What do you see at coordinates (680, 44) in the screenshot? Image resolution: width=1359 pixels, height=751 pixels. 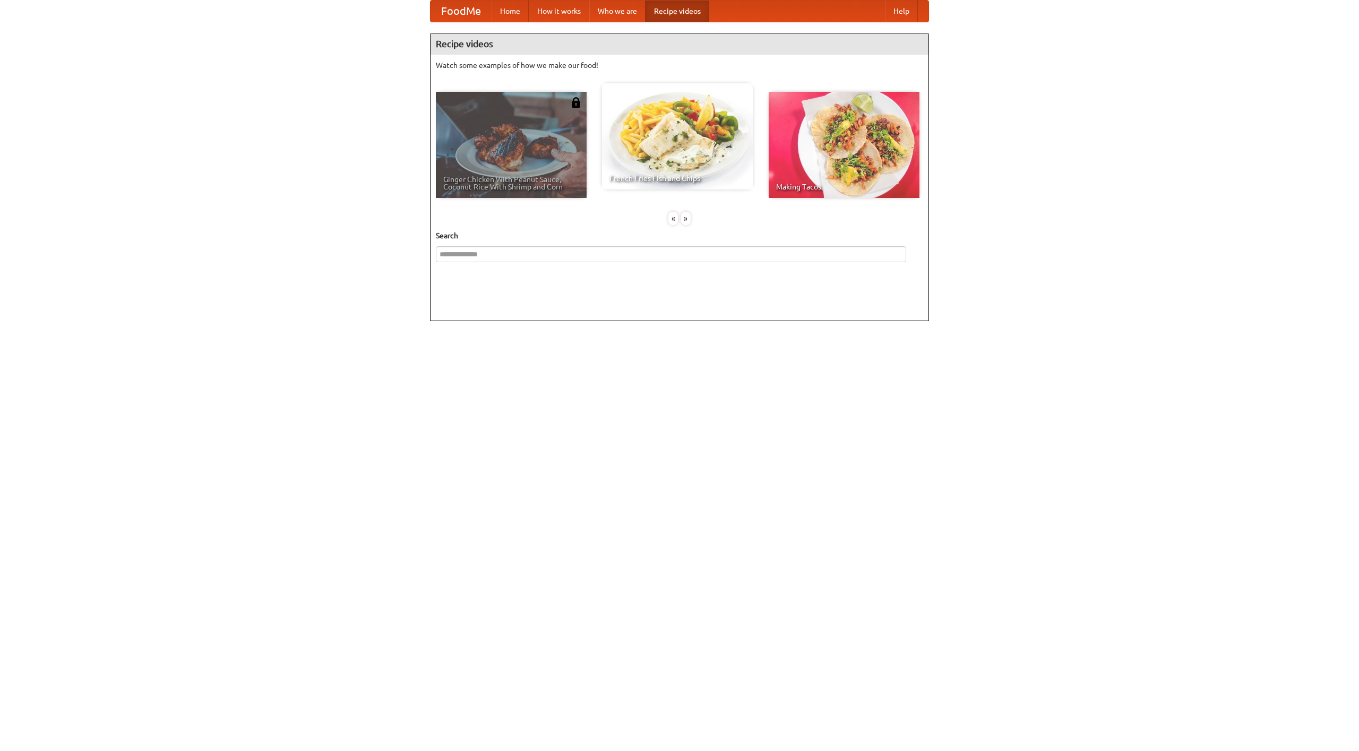 I see `h4: Recipe videos` at bounding box center [680, 44].